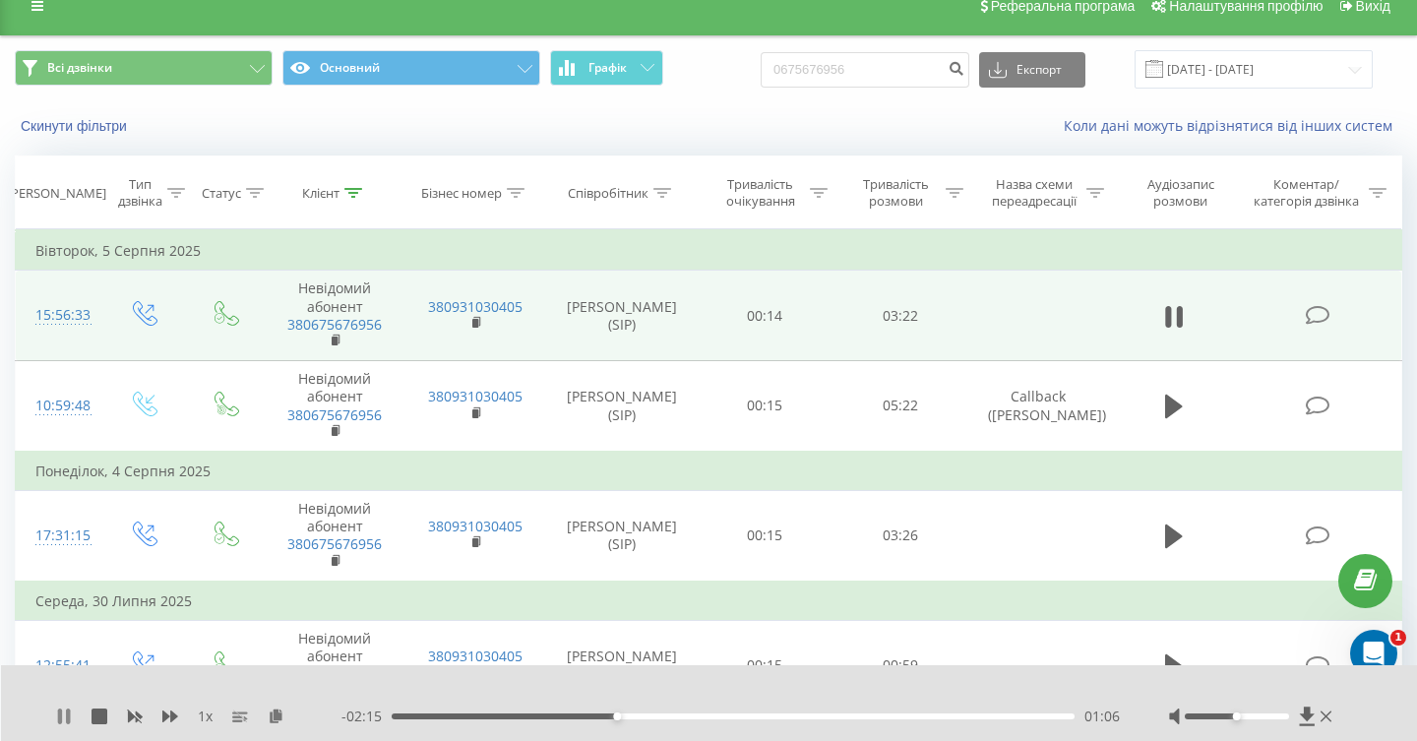  Describe the element at coordinates (708, 471) in the screenshot. I see `td: Понеділок, 4 Серпня 2025` at that location.